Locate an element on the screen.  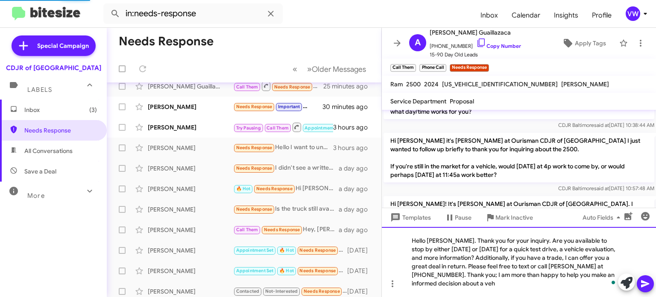
span: Templates is located at coordinates (410, 217).